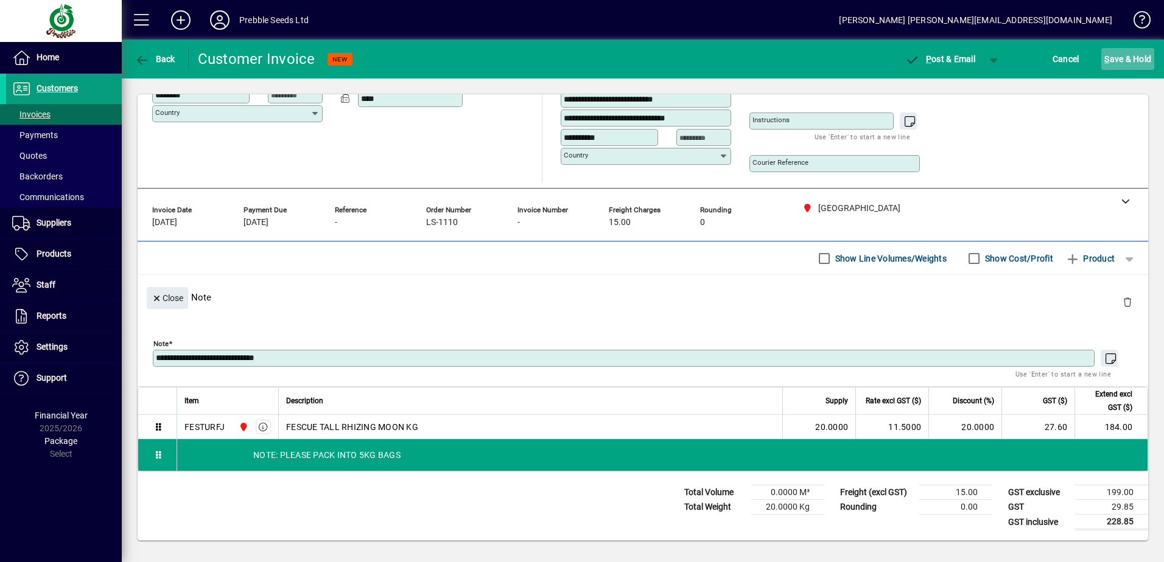 Image resolution: width=1164 pixels, height=562 pixels. What do you see at coordinates (304, 401) in the screenshot?
I see `span: Description` at bounding box center [304, 401].